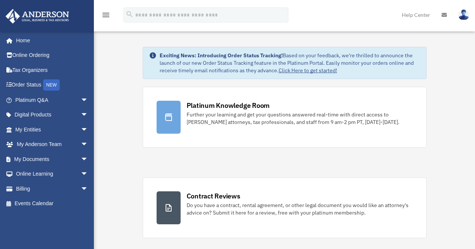  Describe the element at coordinates (228, 105) in the screenshot. I see `div: Platinum Knowledge Room` at that location.